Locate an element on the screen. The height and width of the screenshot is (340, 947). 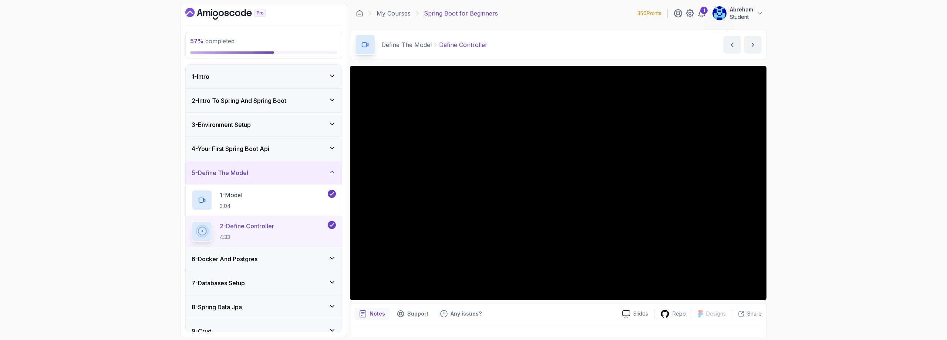
h3: 1 - Intro is located at coordinates (200, 77).